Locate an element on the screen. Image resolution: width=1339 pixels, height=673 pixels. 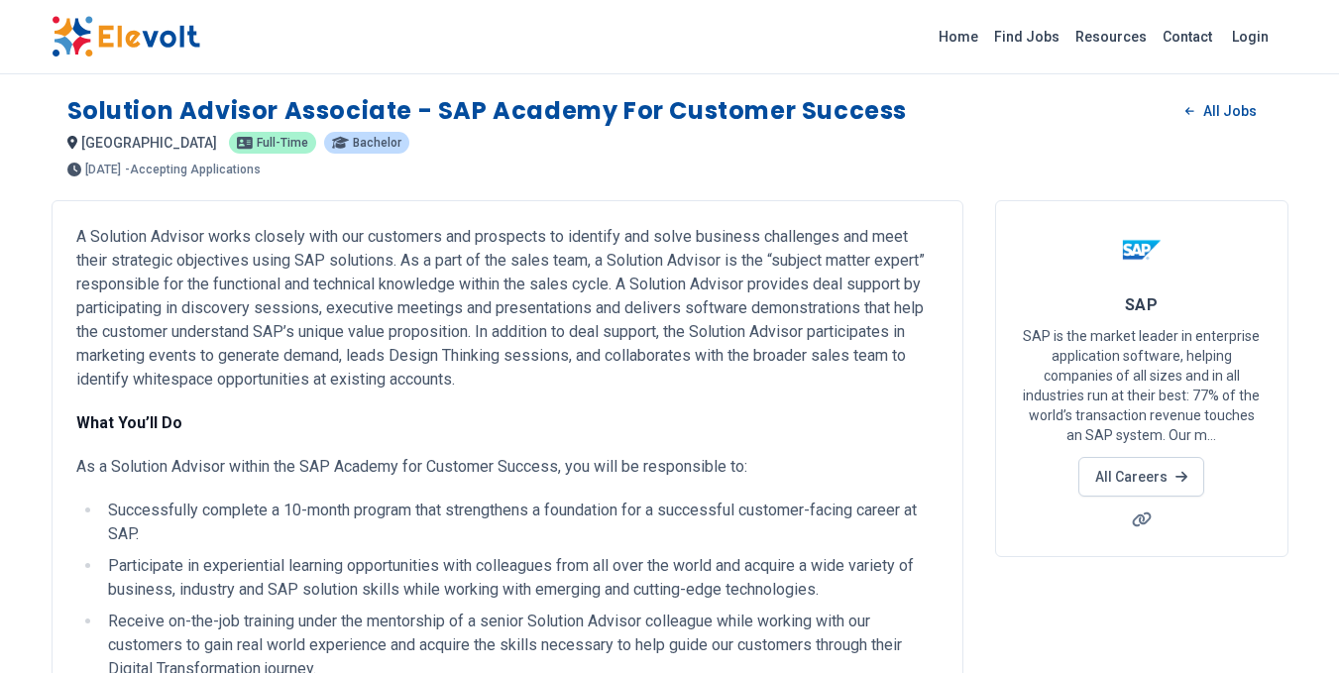
h1: Solution Advisor Associate - SAP Academy for Customer Success is located at coordinates (488, 111).